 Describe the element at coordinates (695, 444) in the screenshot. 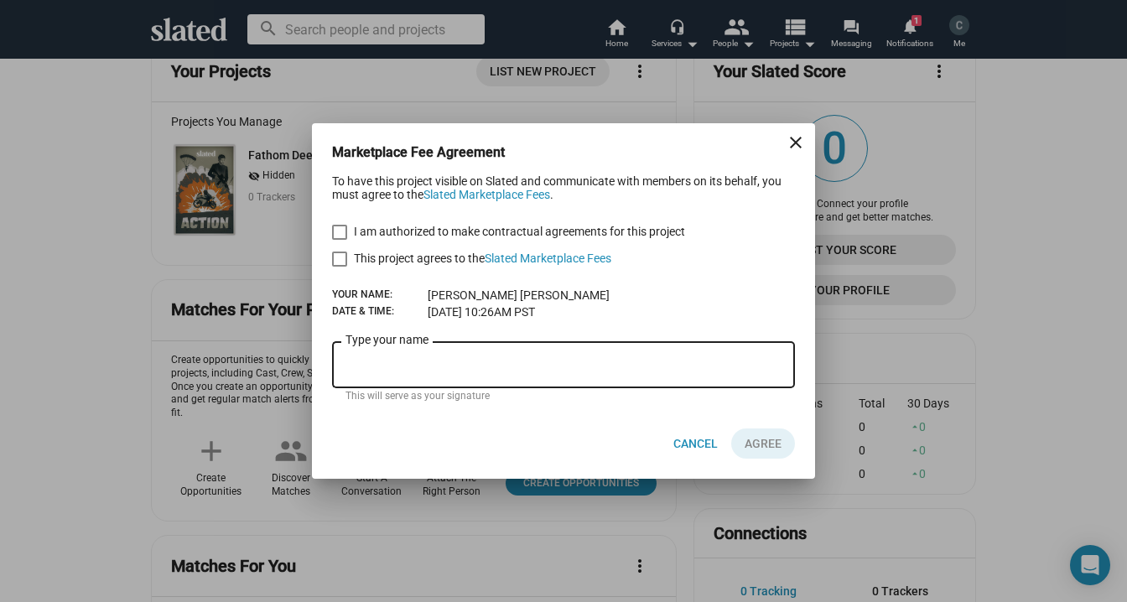

I see `button: Cancel` at that location.